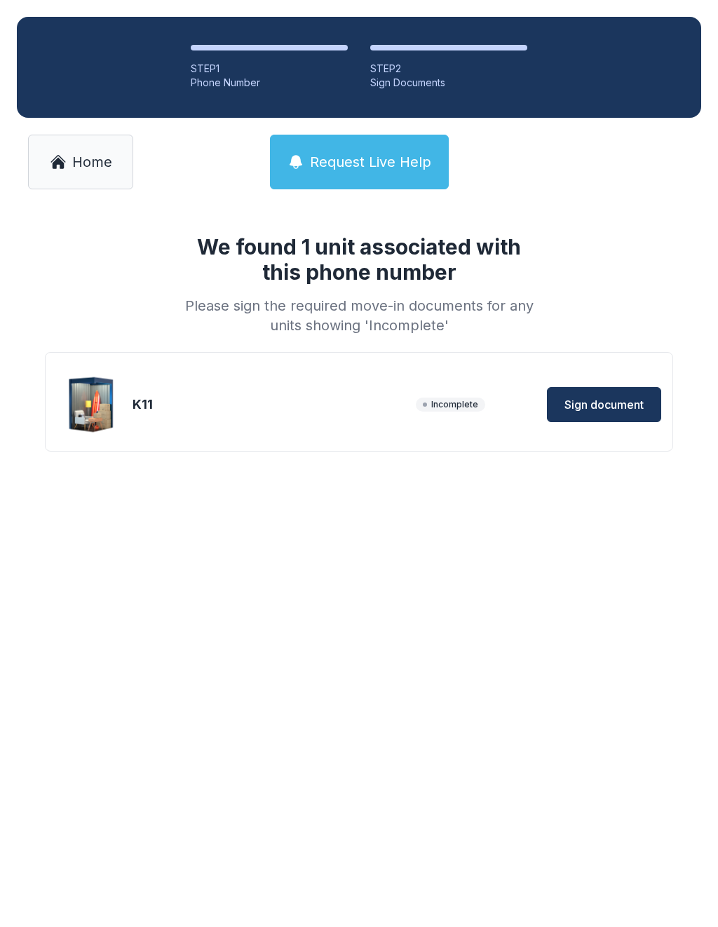 The image size is (718, 927). What do you see at coordinates (271, 405) in the screenshot?
I see `div: K11` at bounding box center [271, 405].